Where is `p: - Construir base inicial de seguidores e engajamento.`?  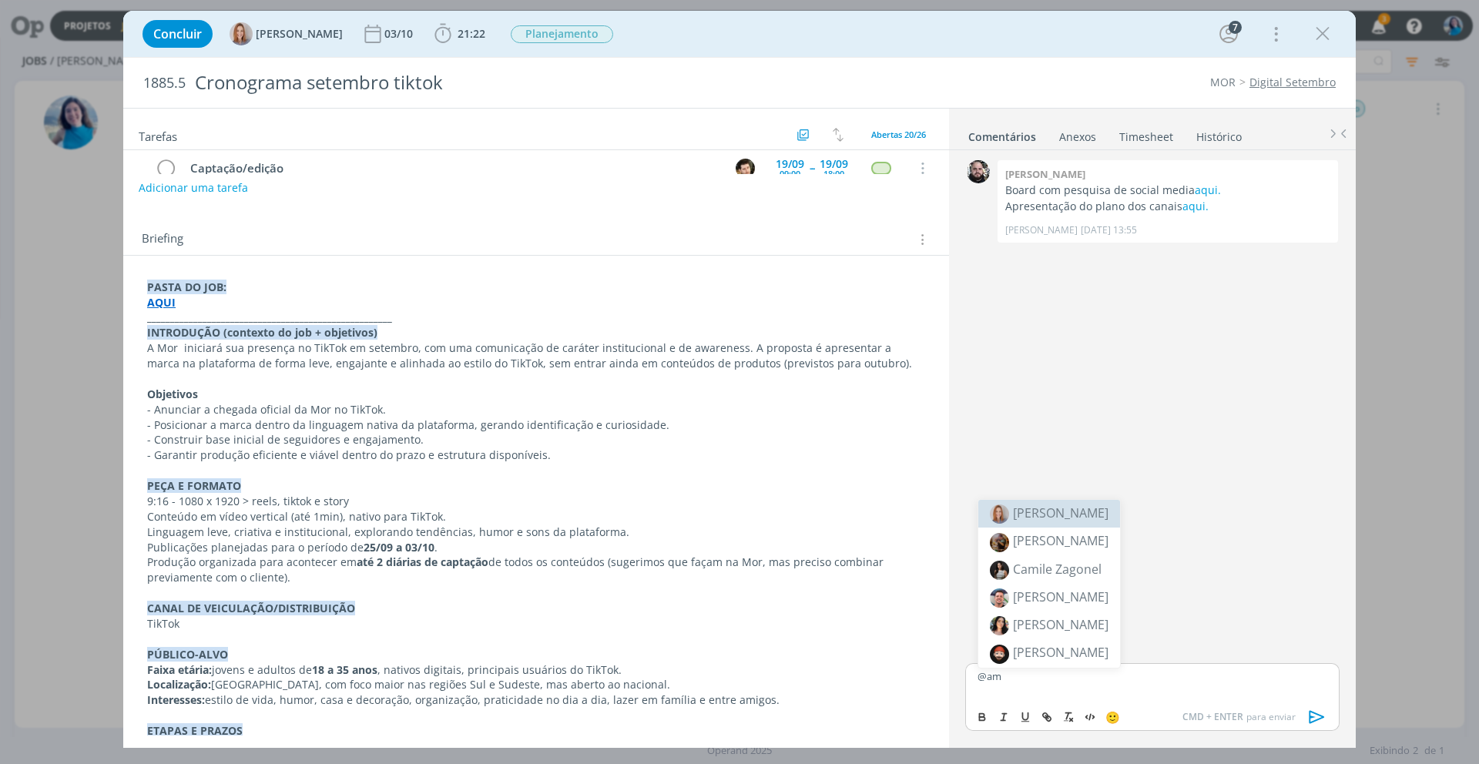 p: - Construir base inicial de seguidores e engajamento. is located at coordinates (536, 440).